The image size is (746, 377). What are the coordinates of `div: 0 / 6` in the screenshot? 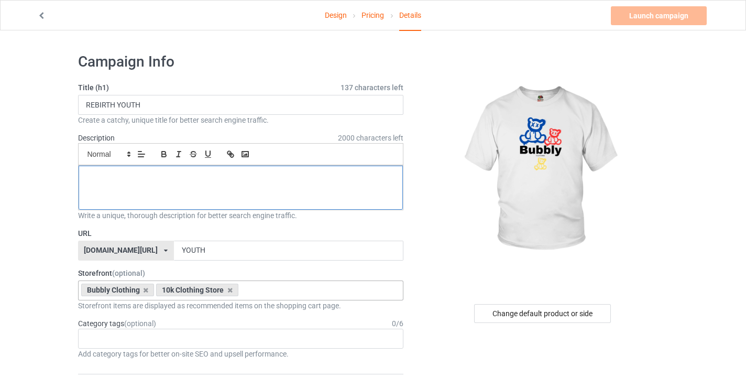 It's located at (398, 323).